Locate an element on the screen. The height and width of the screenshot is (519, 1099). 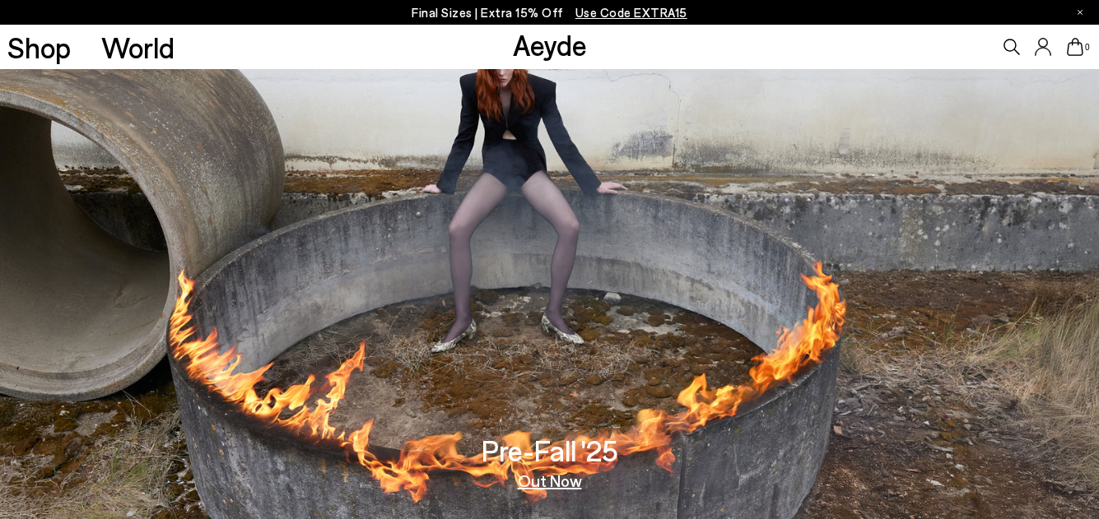
h3: Pre-Fall '25 is located at coordinates (550, 450).